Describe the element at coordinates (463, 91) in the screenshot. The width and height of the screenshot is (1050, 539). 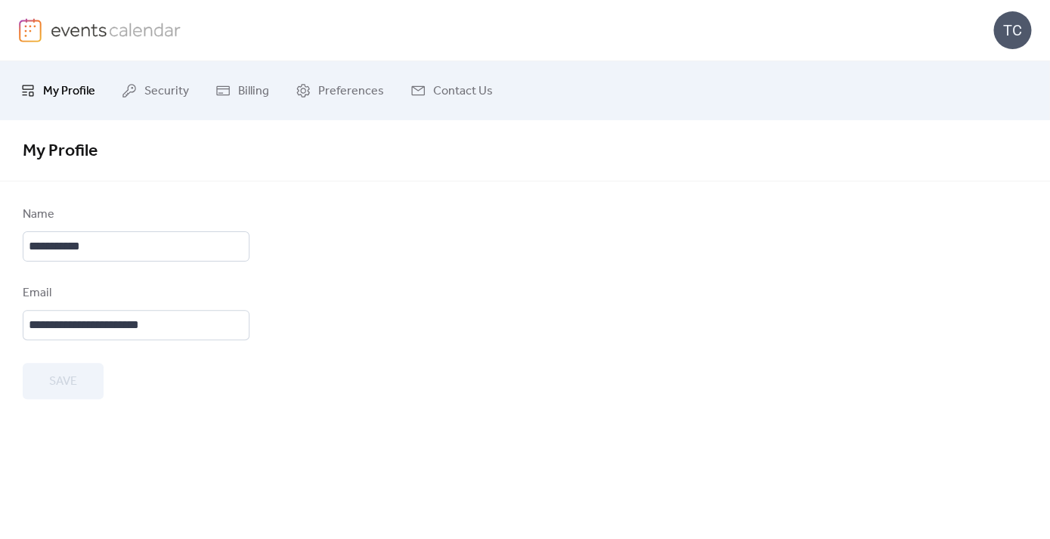
I see `span: Contact Us` at that location.